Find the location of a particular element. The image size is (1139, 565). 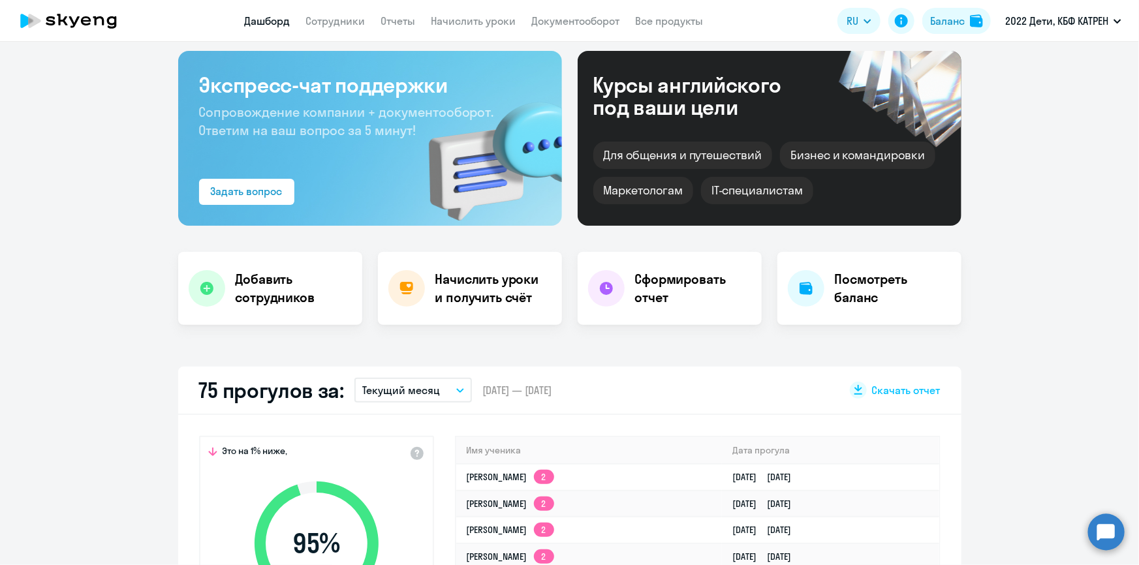

div: Маркетологам is located at coordinates (643, 191).